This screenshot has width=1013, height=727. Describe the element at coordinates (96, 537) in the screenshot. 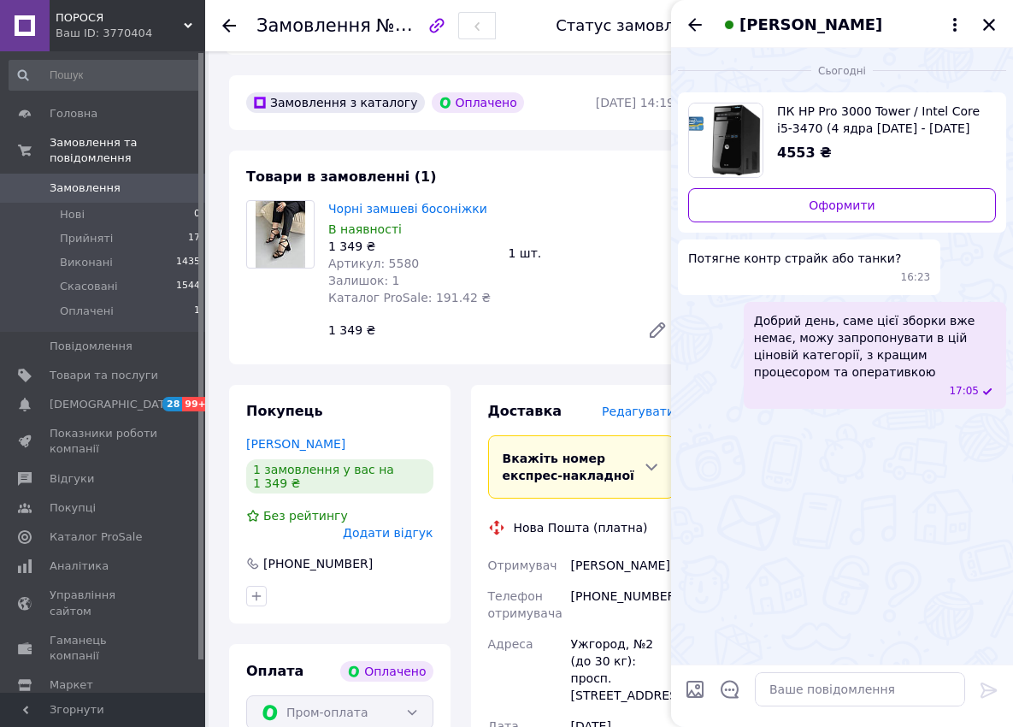

I see `span: Каталог ProSale` at that location.